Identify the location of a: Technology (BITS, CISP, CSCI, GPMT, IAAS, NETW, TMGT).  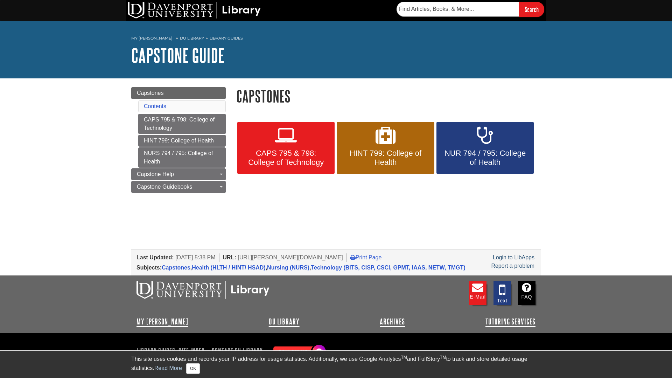
(388, 268).